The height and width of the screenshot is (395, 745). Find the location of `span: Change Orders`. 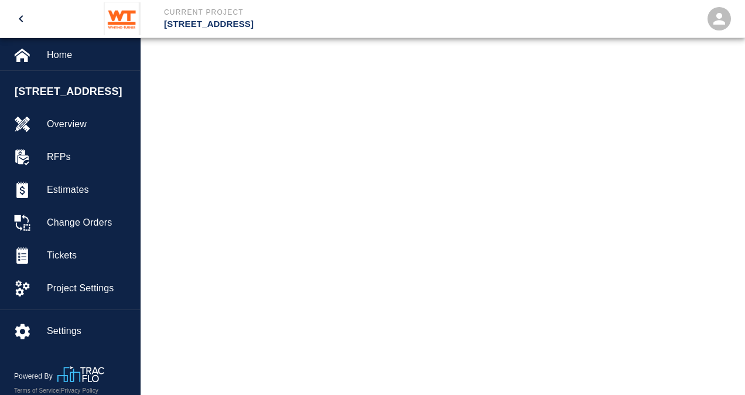

span: Change Orders is located at coordinates (88, 223).